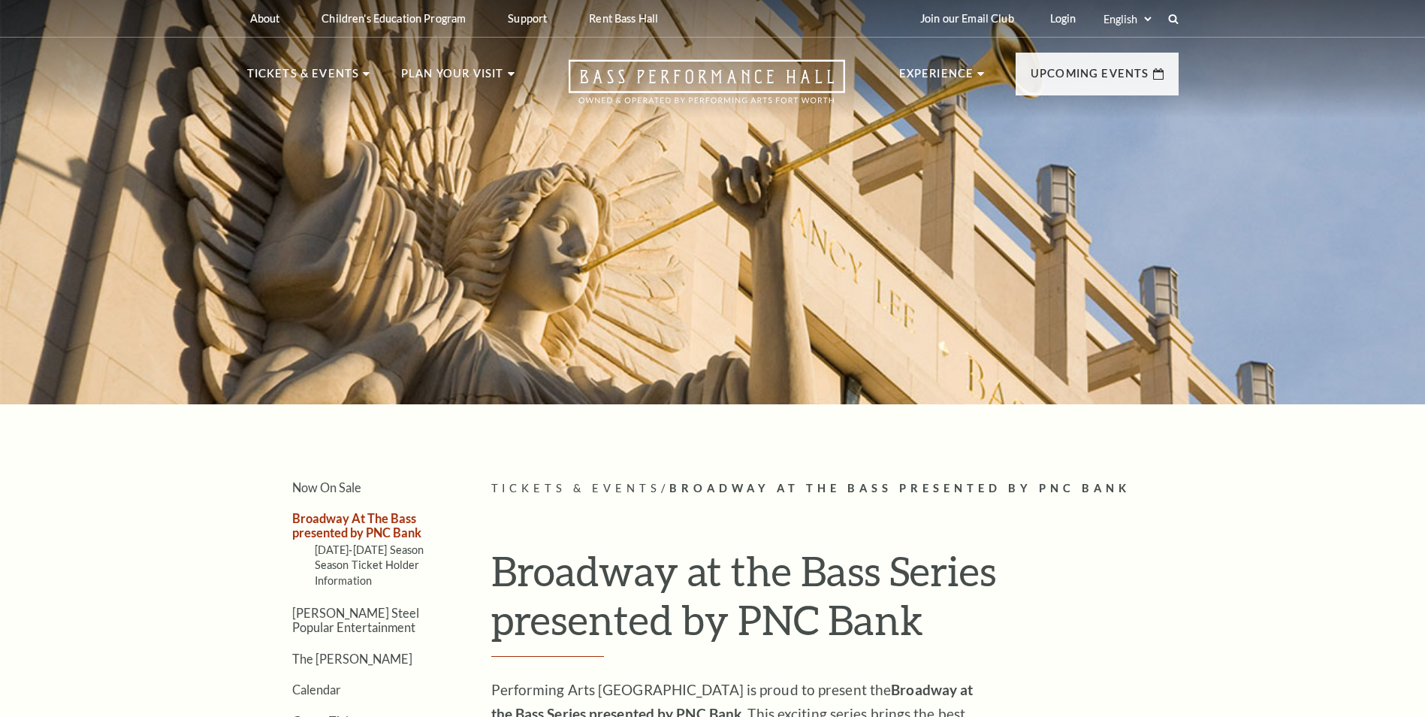 This screenshot has width=1425, height=717. What do you see at coordinates (1127, 19) in the screenshot?
I see `select: Select:` at bounding box center [1127, 19].